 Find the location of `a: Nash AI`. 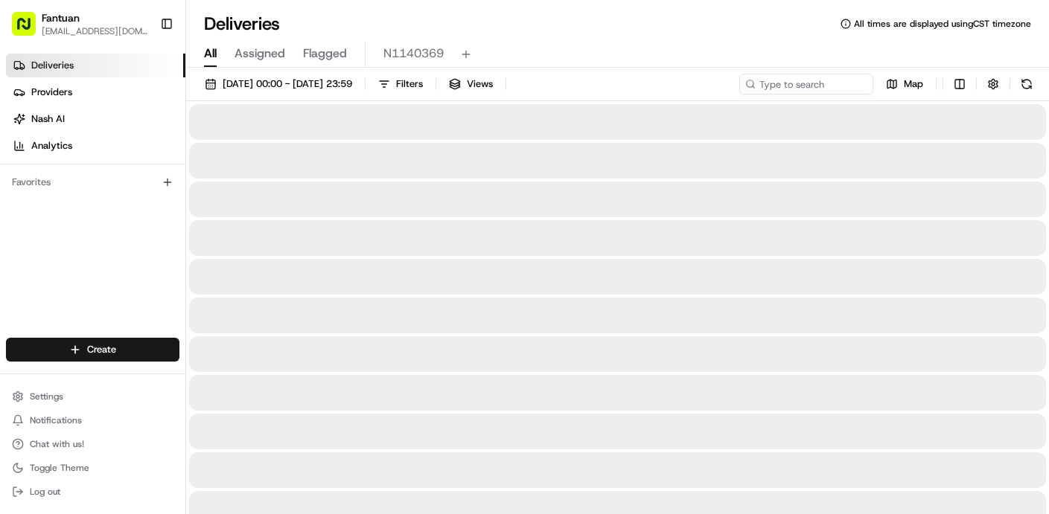

a: Nash AI is located at coordinates (95, 119).